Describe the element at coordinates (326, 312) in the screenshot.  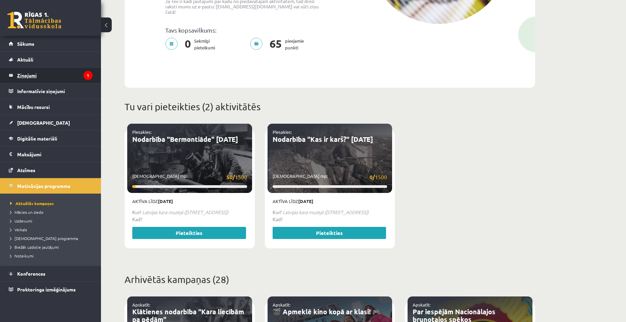
I see `a: 🎬 Apmeklē kino kopā ar klasi! 🎮` at that location.